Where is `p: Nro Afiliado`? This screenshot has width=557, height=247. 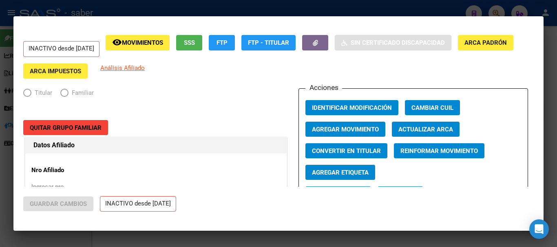
p: Nro Afiliado is located at coordinates (68, 170).